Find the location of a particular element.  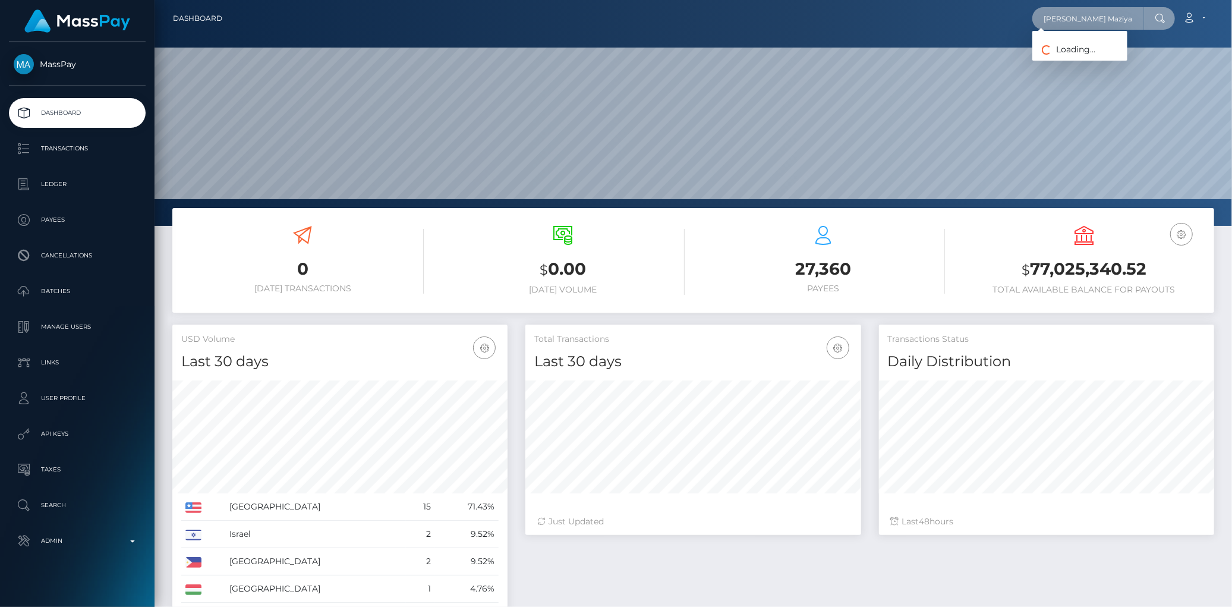

h3: 0.00 is located at coordinates (563, 269).